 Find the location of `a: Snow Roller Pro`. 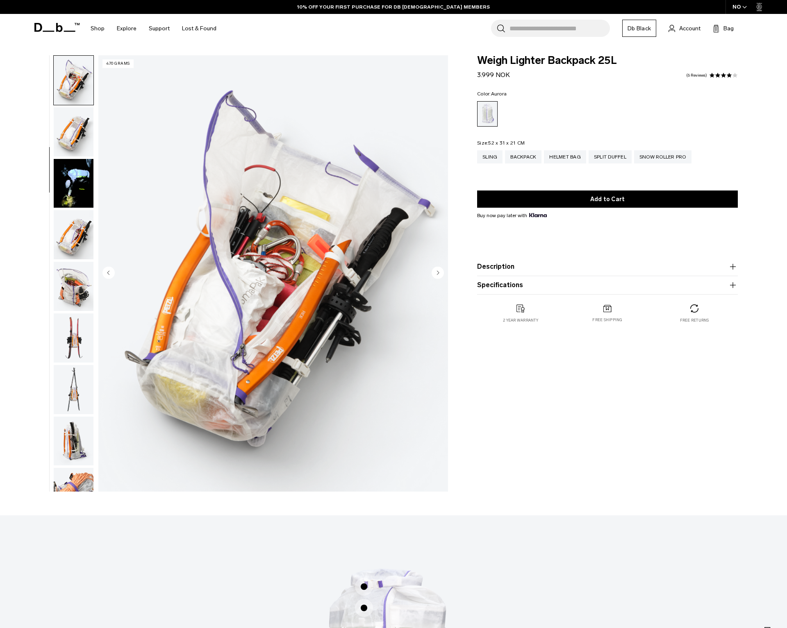

a: Snow Roller Pro is located at coordinates (663, 157).